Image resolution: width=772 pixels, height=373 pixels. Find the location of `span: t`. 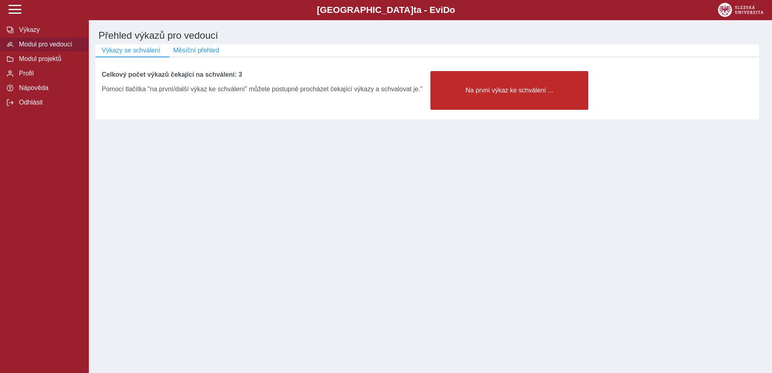

span: t is located at coordinates (415, 10).